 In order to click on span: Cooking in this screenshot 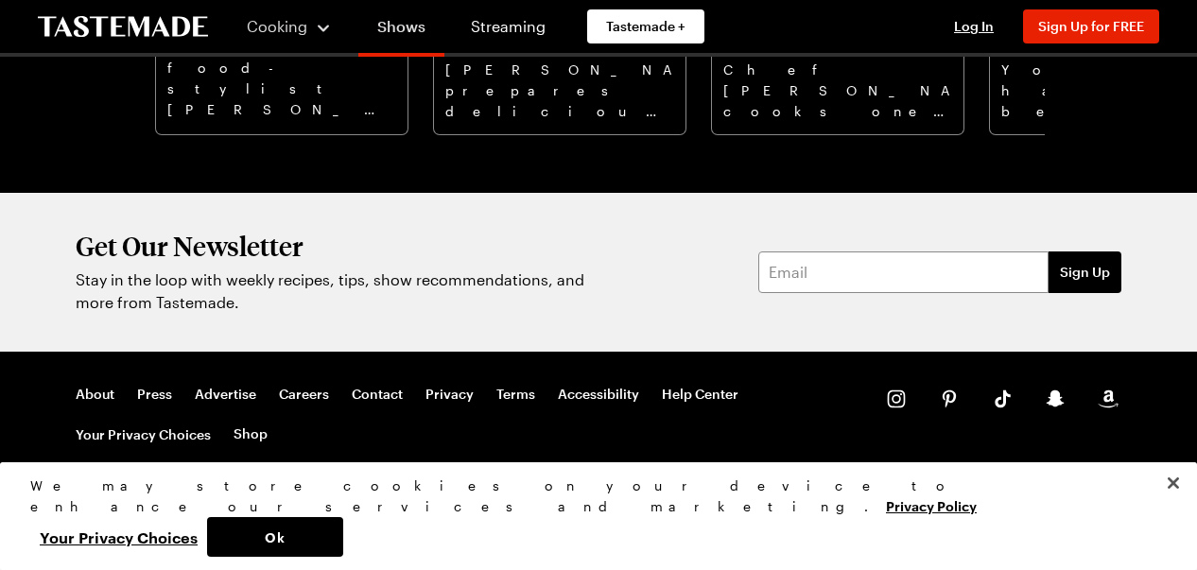, I will do `click(277, 26)`.